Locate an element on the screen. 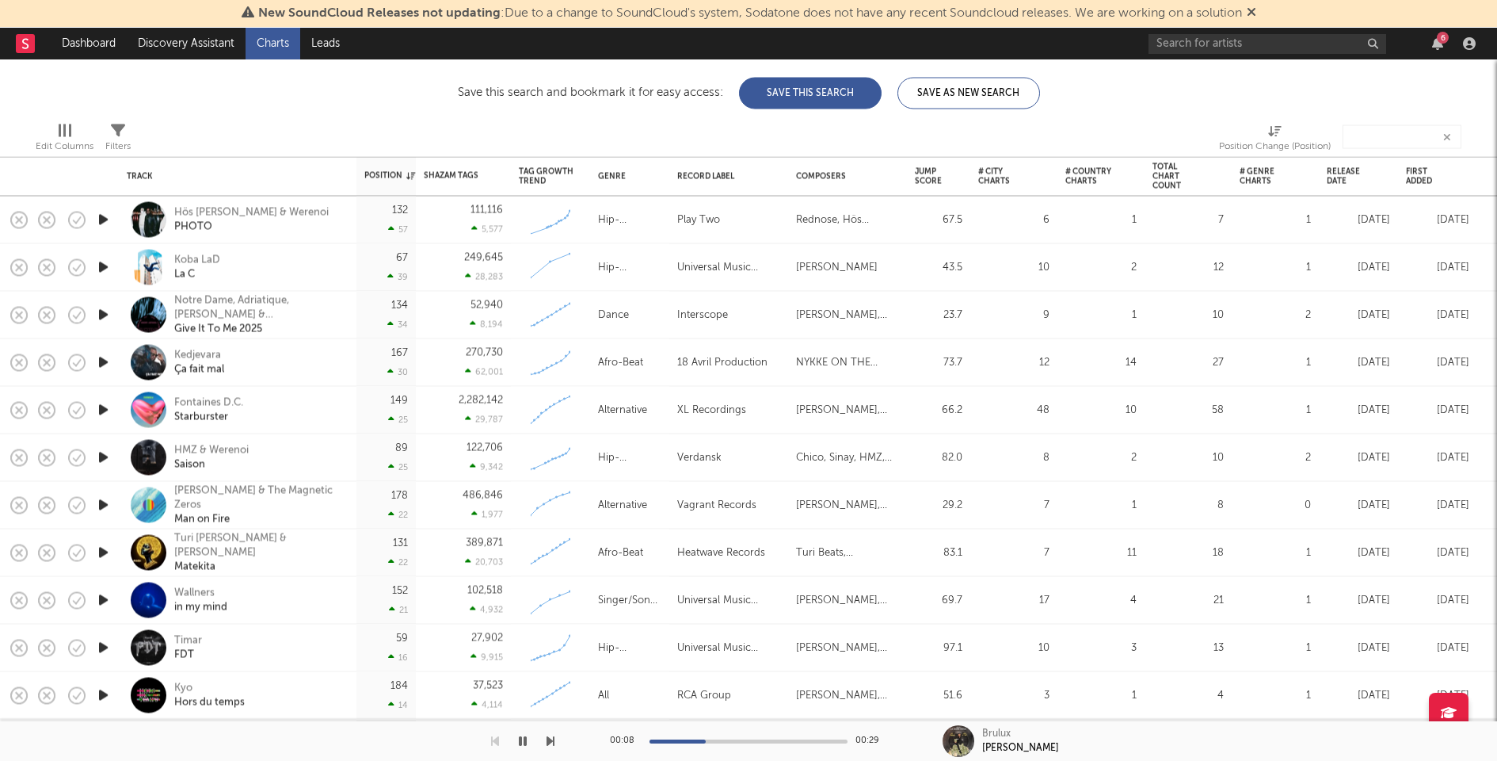 The height and width of the screenshot is (761, 1497). div: Give It To Me 2025 is located at coordinates (259, 329).